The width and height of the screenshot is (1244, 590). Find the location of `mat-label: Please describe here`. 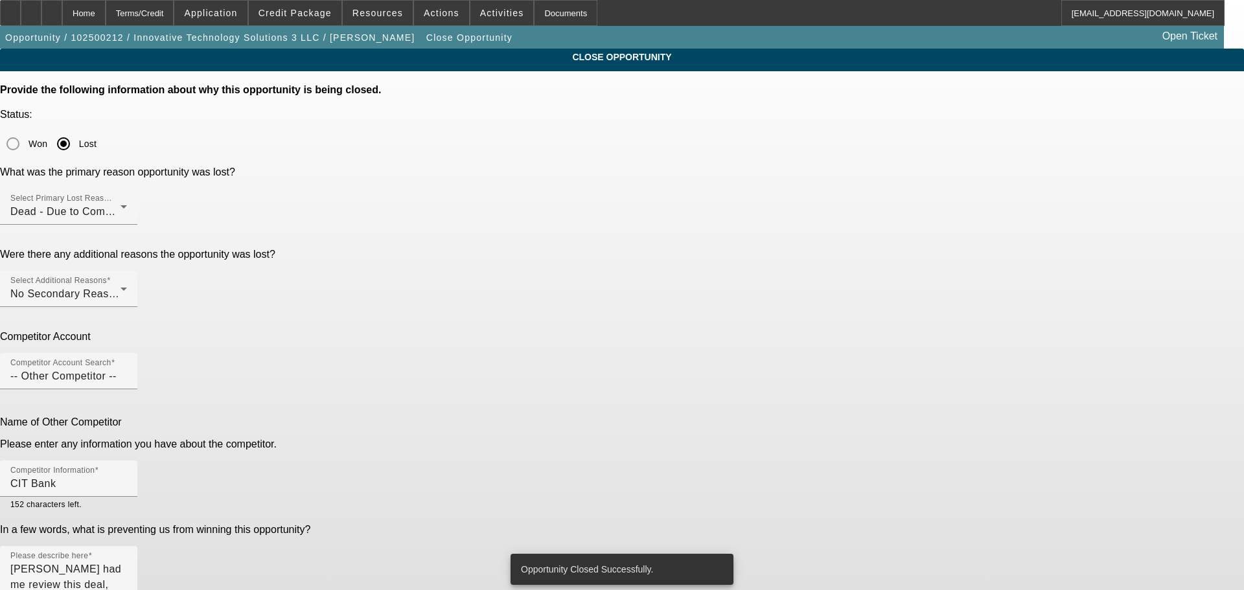

mat-label: Please describe here is located at coordinates (49, 556).